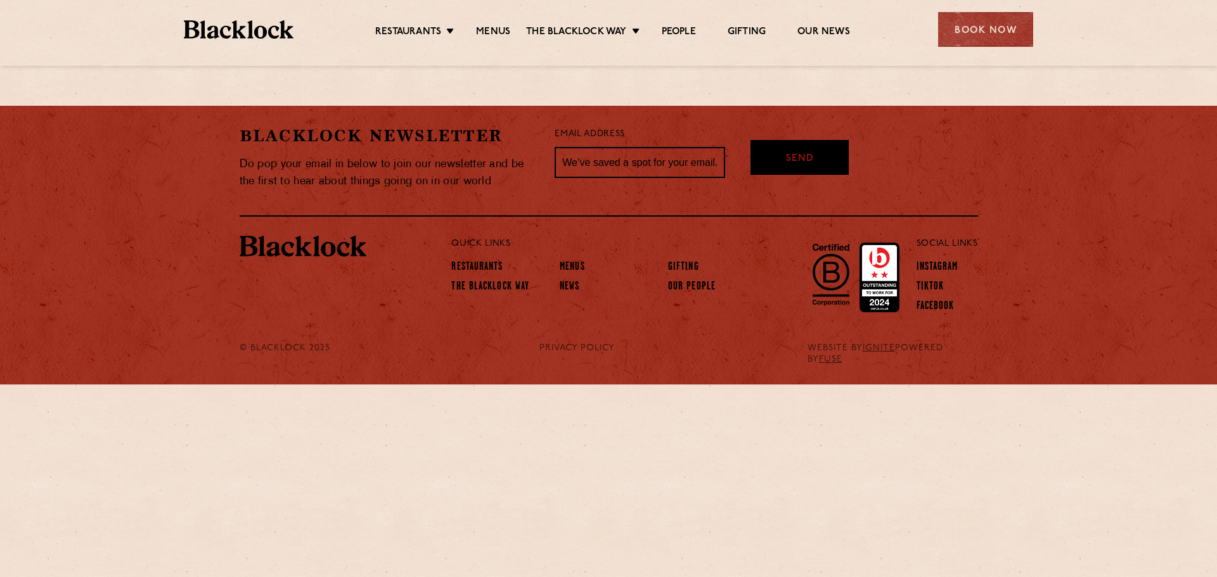 This screenshot has height=577, width=1217. Describe the element at coordinates (639, 163) in the screenshot. I see `input: We’ve saved a spot for your email...` at that location.